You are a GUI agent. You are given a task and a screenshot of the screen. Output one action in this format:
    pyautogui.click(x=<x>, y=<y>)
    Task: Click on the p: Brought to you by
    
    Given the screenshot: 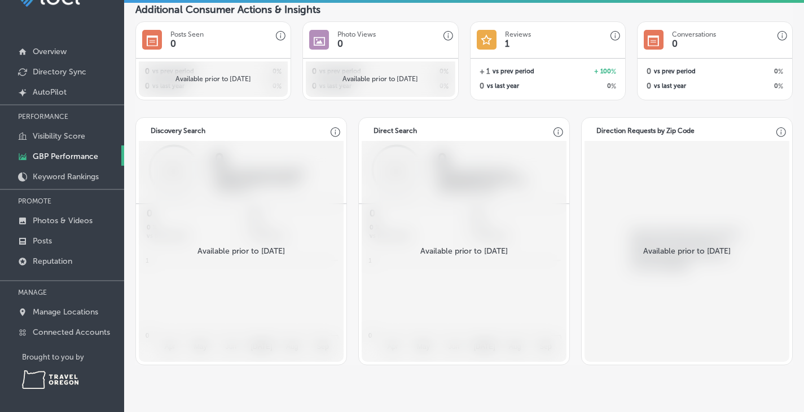 What is the action you would take?
    pyautogui.click(x=73, y=357)
    